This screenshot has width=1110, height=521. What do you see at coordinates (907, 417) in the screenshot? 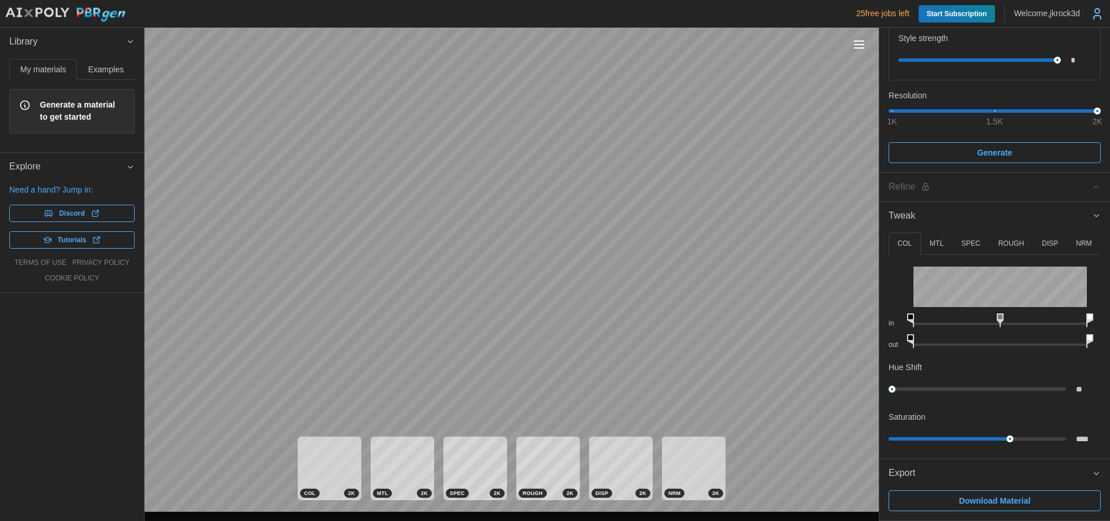
I see `p: Saturation` at bounding box center [907, 417].